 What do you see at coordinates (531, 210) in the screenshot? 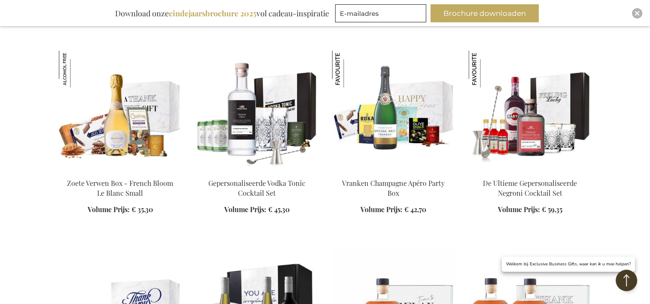
I see `a: Volume Prijs: € 59,35` at bounding box center [531, 210].